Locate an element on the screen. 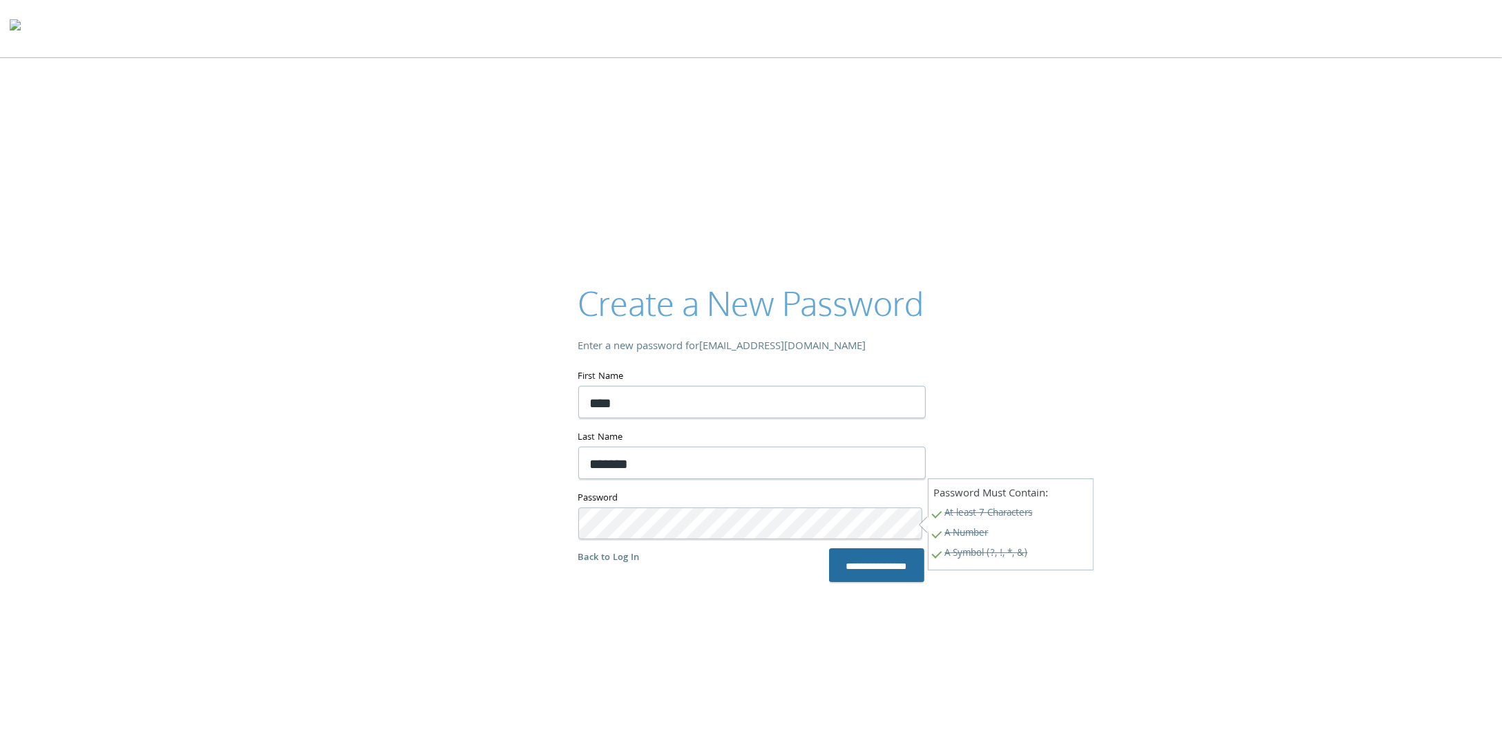 This screenshot has height=746, width=1502. a: Back to Log In is located at coordinates (609, 558).